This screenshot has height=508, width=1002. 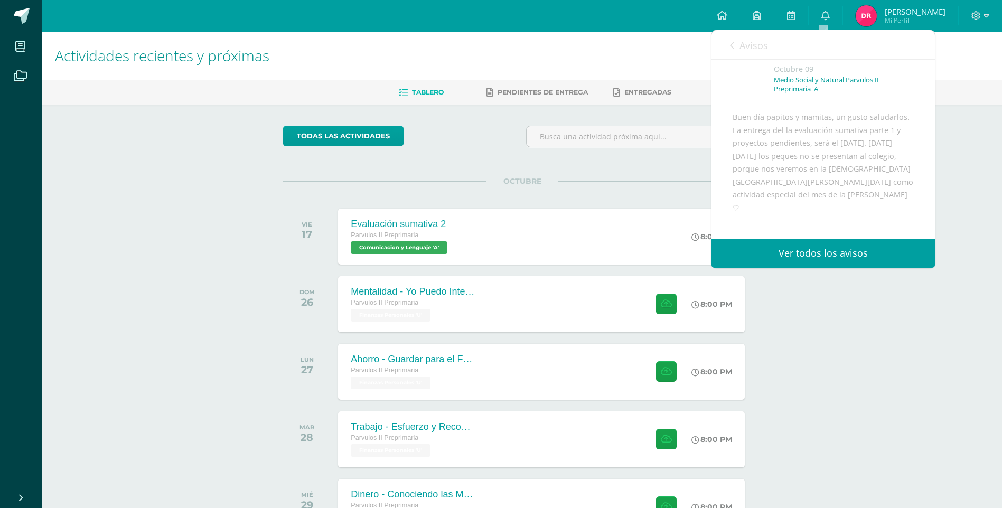 What do you see at coordinates (643, 136) in the screenshot?
I see `input: Busca una actividad próxima aquí...` at bounding box center [643, 136].